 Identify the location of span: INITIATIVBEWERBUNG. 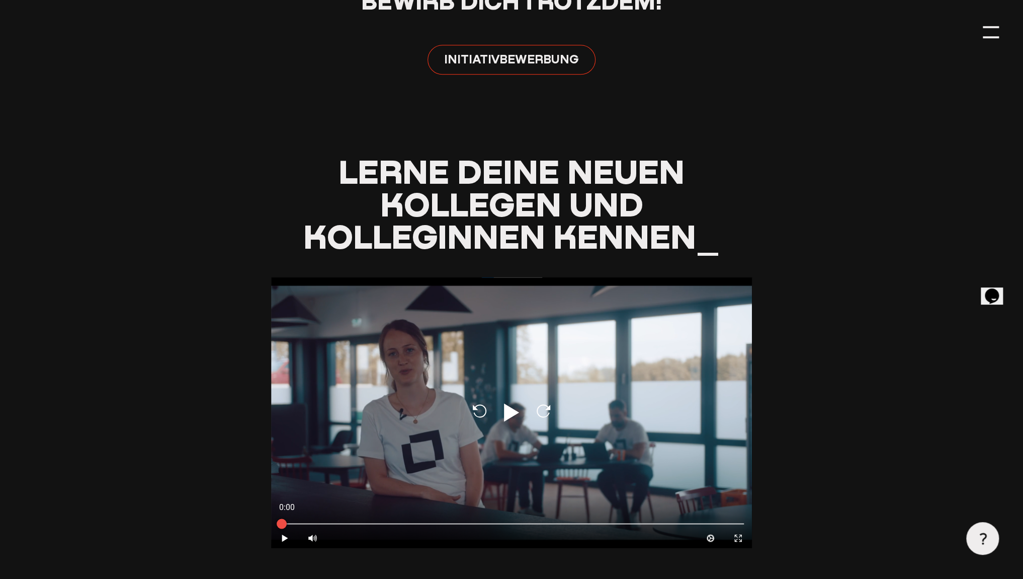
(512, 59).